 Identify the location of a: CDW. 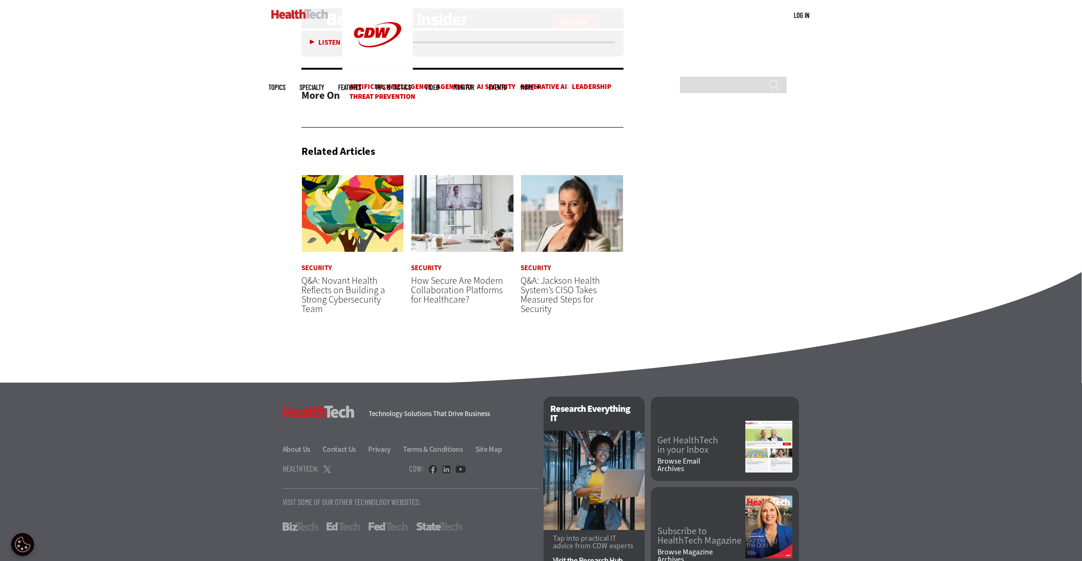
(378, 67).